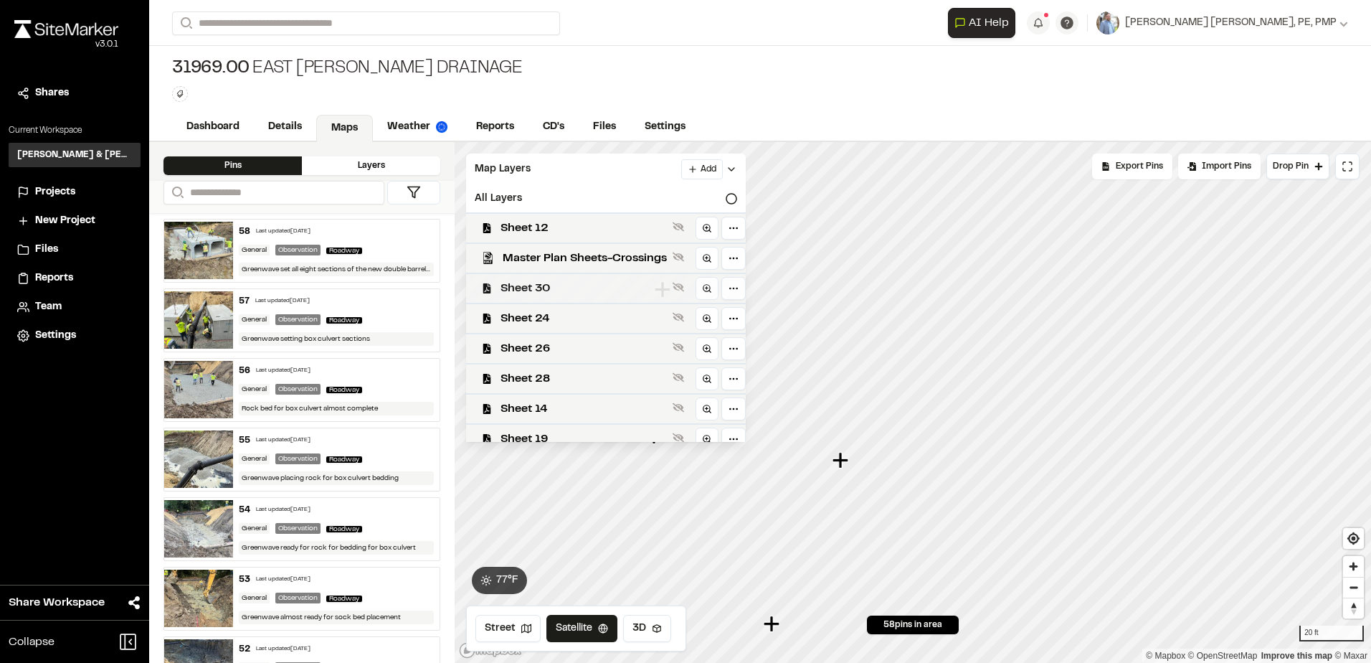 This screenshot has height=663, width=1371. Describe the element at coordinates (245, 440) in the screenshot. I see `div: 55` at that location.